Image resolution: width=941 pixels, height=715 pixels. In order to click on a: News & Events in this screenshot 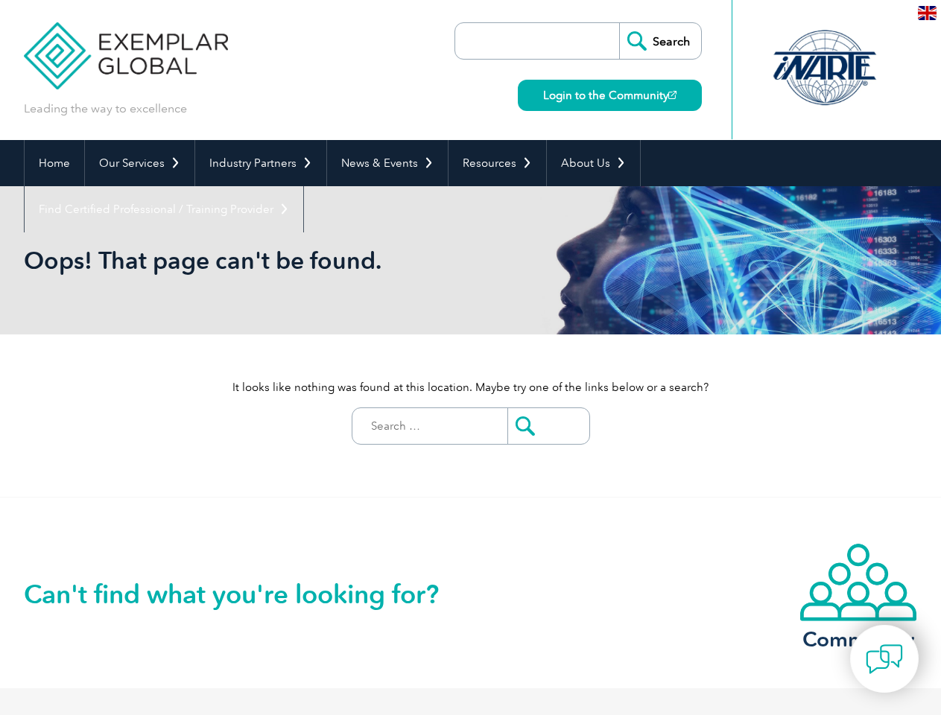, I will do `click(387, 163)`.